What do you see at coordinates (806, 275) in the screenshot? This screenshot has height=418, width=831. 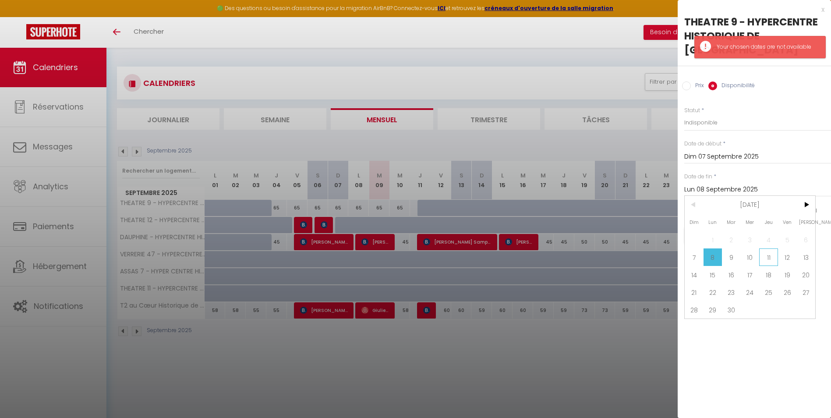 I see `span: 20` at bounding box center [806, 275].